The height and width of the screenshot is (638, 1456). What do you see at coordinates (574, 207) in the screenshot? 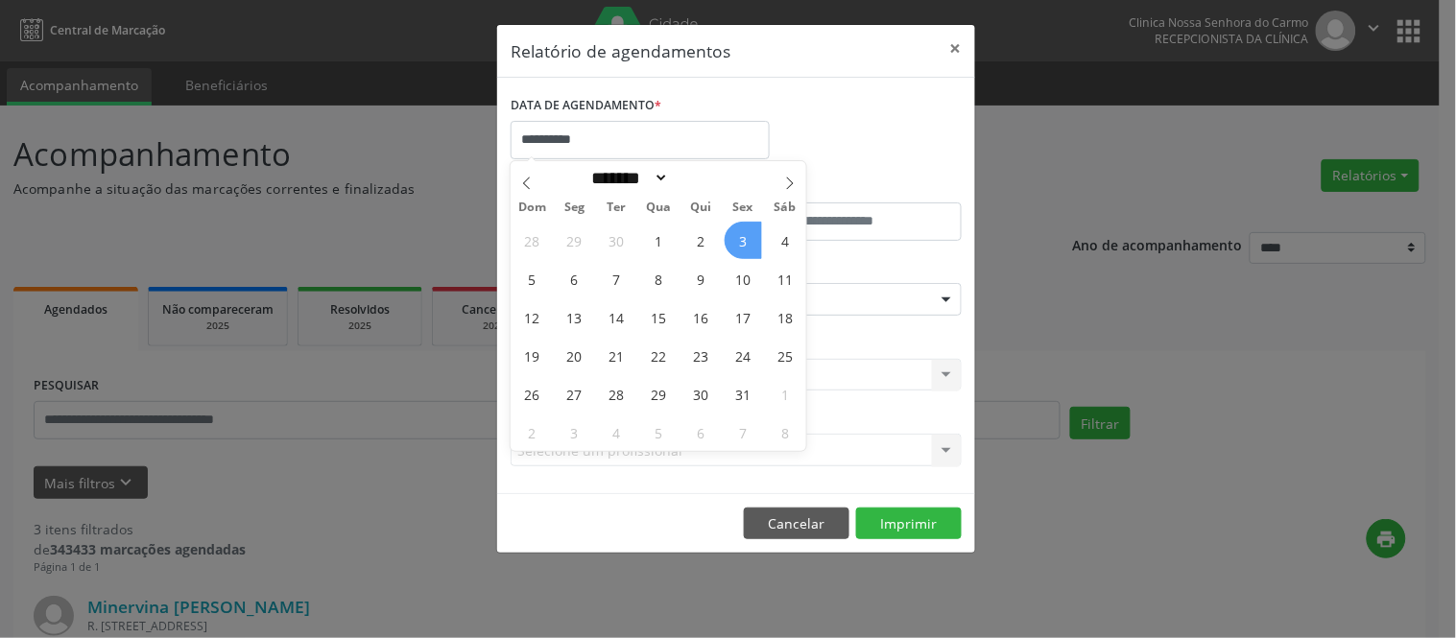
I see `span: Seg` at bounding box center [574, 207].